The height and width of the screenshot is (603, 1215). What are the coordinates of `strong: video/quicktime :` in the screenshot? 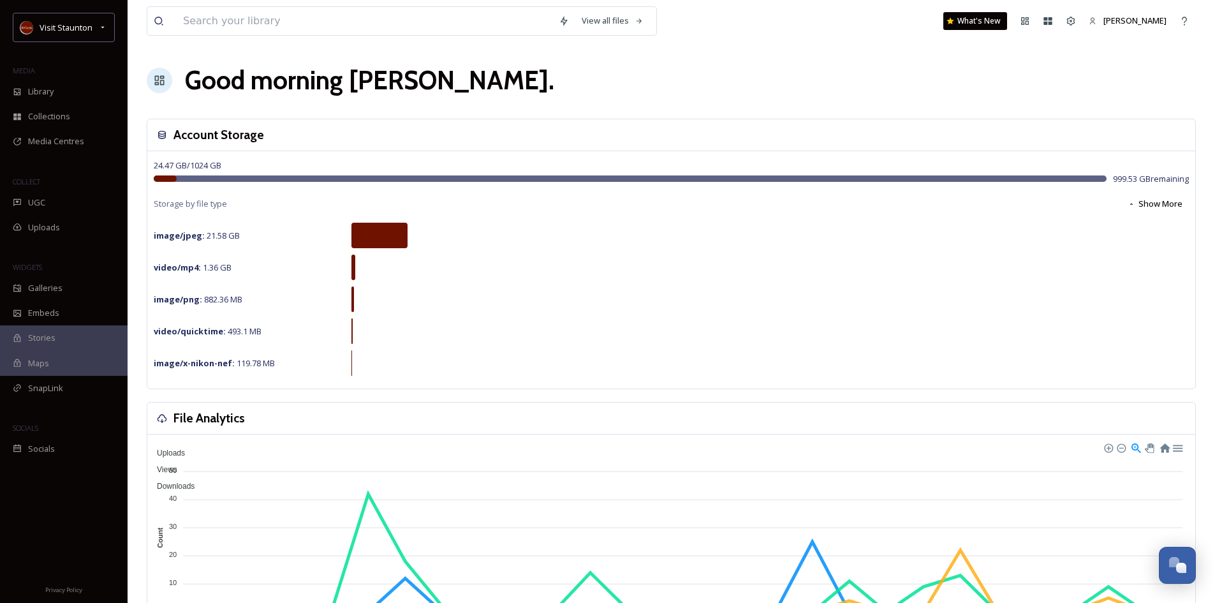 It's located at (189, 331).